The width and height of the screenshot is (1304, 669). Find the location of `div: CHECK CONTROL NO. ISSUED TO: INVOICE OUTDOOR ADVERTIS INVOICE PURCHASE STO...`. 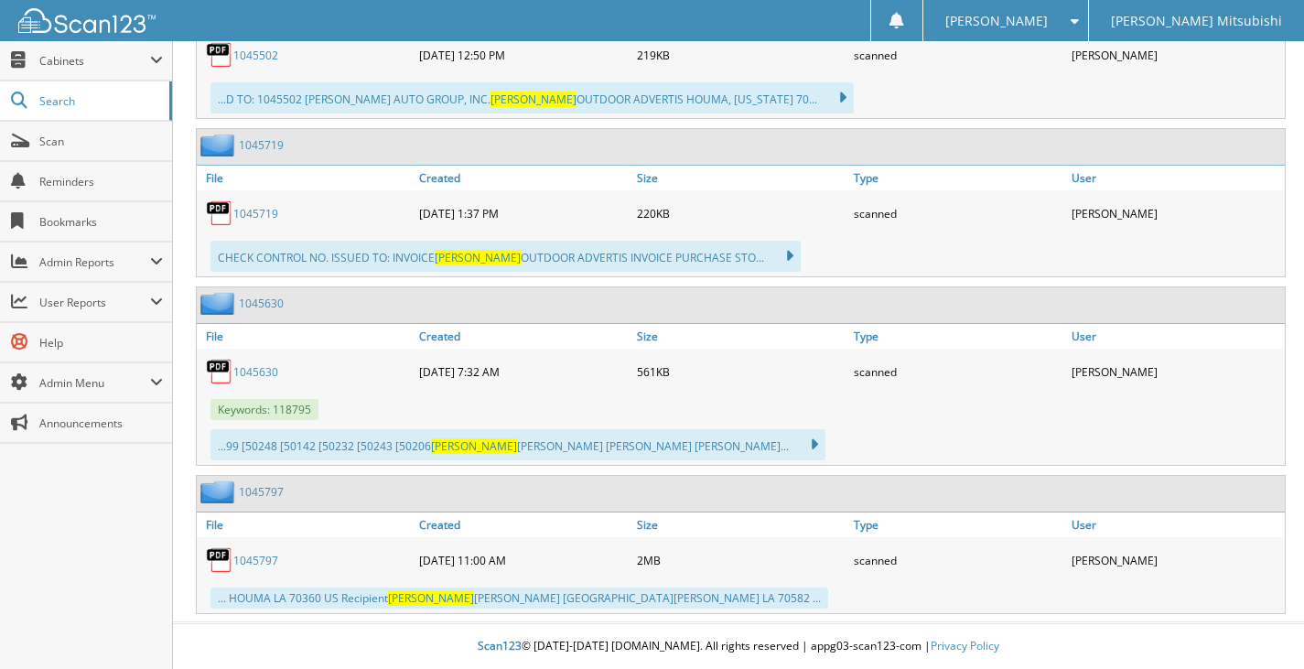

div: CHECK CONTROL NO. ISSUED TO: INVOICE OUTDOOR ADVERTIS INVOICE PURCHASE STO... is located at coordinates (505, 256).